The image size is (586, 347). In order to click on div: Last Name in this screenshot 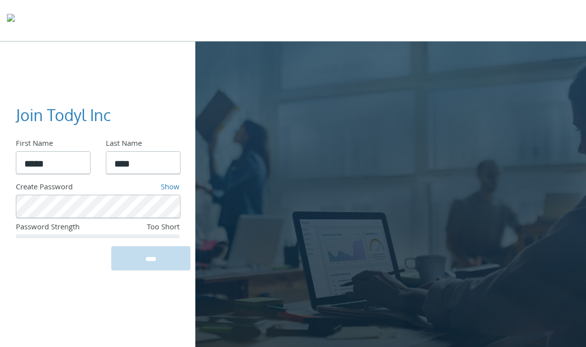, I will do `click(142, 145)`.